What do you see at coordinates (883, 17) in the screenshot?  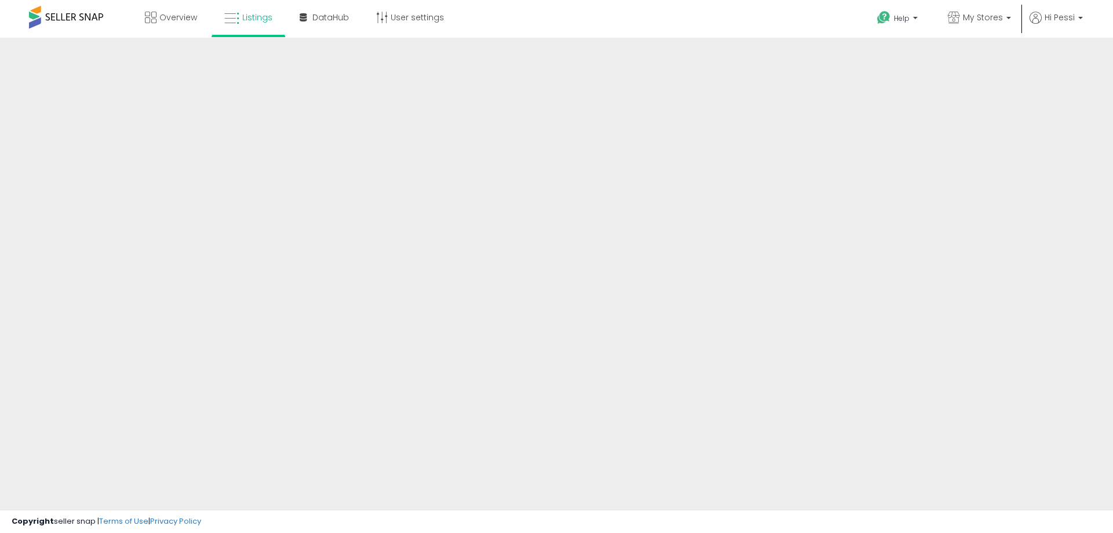 I see `i: Get Help` at bounding box center [883, 17].